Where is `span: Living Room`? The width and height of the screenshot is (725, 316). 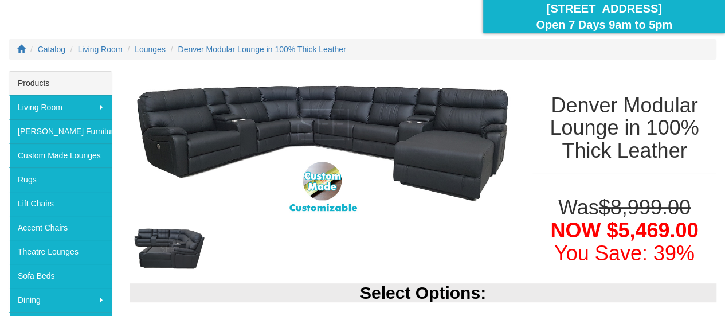
span: Living Room is located at coordinates (100, 49).